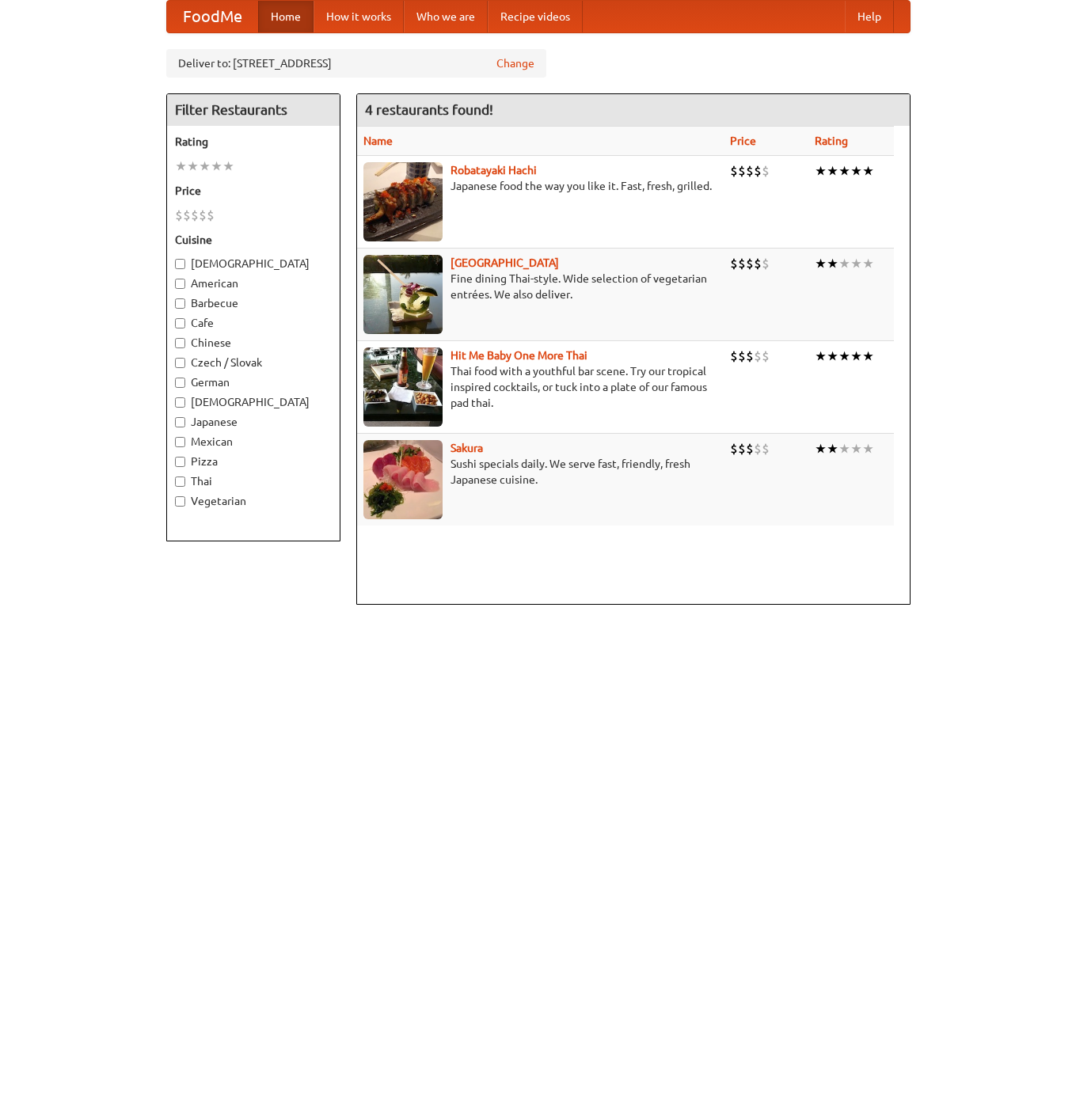  What do you see at coordinates (536, 16) in the screenshot?
I see `a: Recipe videos` at bounding box center [536, 16].